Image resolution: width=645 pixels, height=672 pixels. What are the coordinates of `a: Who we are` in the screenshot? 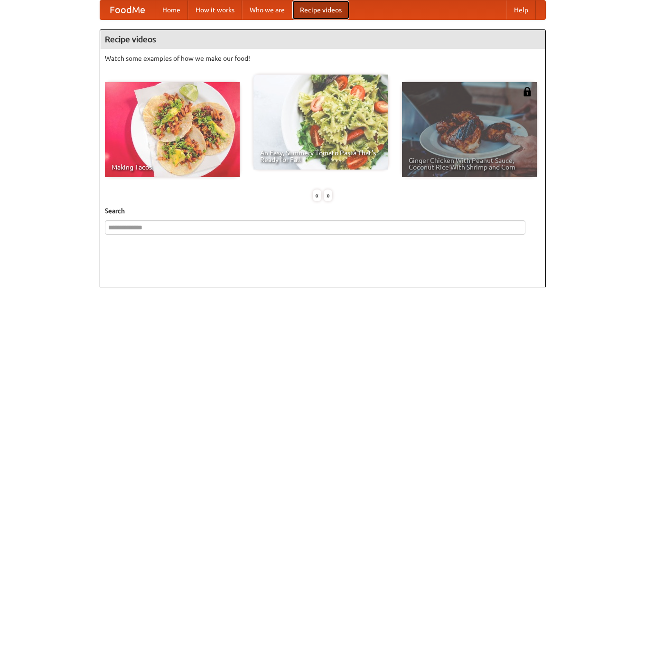 It's located at (267, 10).